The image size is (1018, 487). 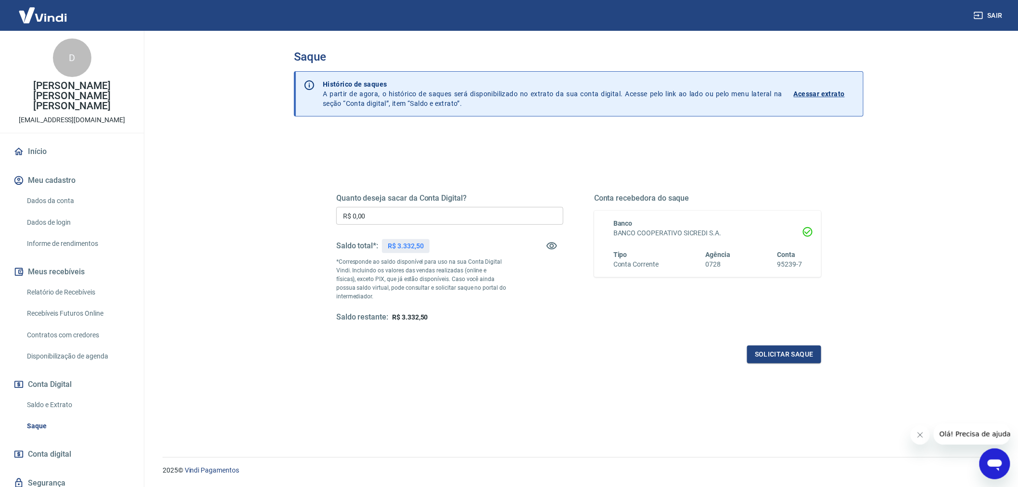 I want to click on span: Agência, so click(x=718, y=254).